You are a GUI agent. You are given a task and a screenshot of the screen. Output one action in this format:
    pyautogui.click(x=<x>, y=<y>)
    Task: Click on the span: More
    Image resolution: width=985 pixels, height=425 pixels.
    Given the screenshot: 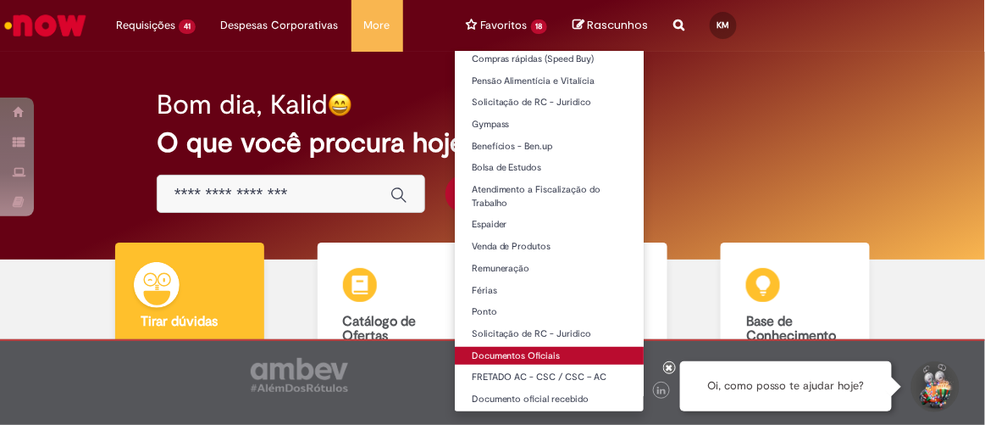 What is the action you would take?
    pyautogui.click(x=377, y=25)
    